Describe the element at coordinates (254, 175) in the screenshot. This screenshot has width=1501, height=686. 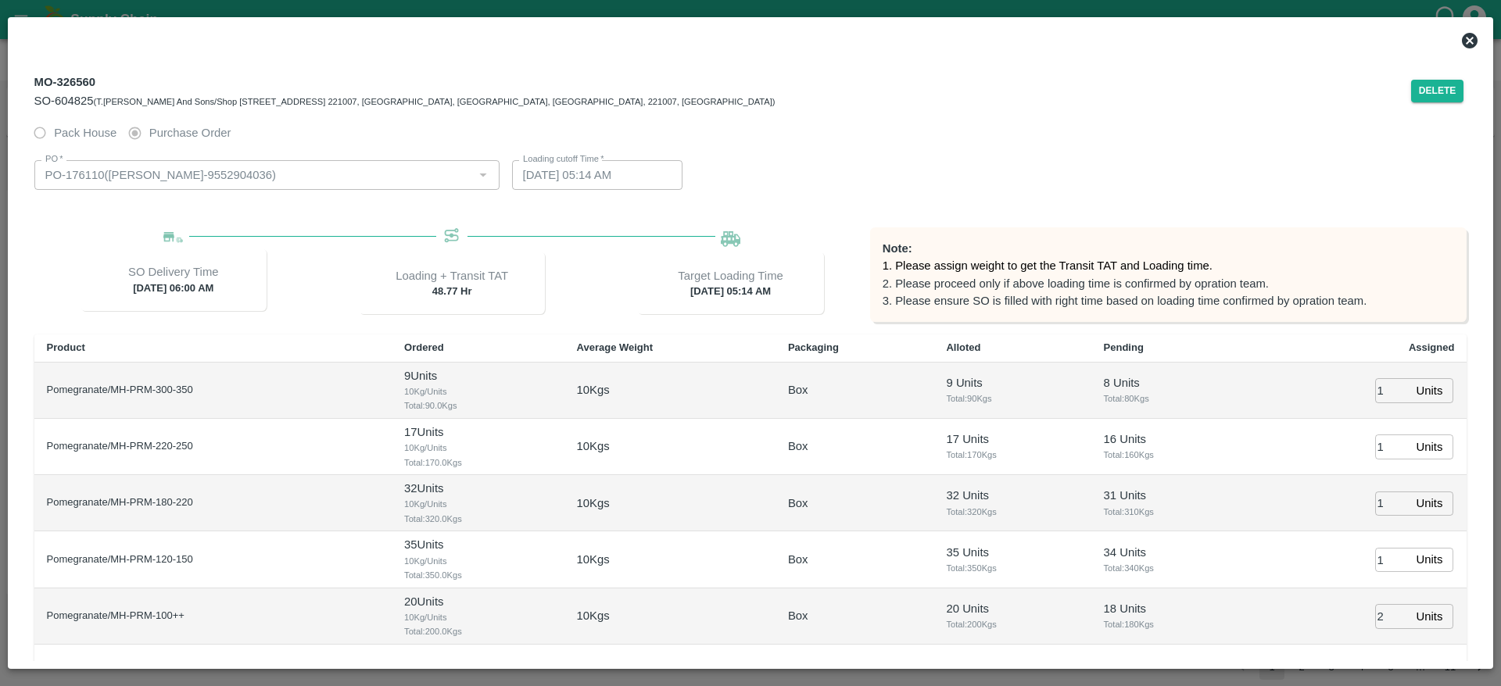
I see `input: Select PO` at that location.